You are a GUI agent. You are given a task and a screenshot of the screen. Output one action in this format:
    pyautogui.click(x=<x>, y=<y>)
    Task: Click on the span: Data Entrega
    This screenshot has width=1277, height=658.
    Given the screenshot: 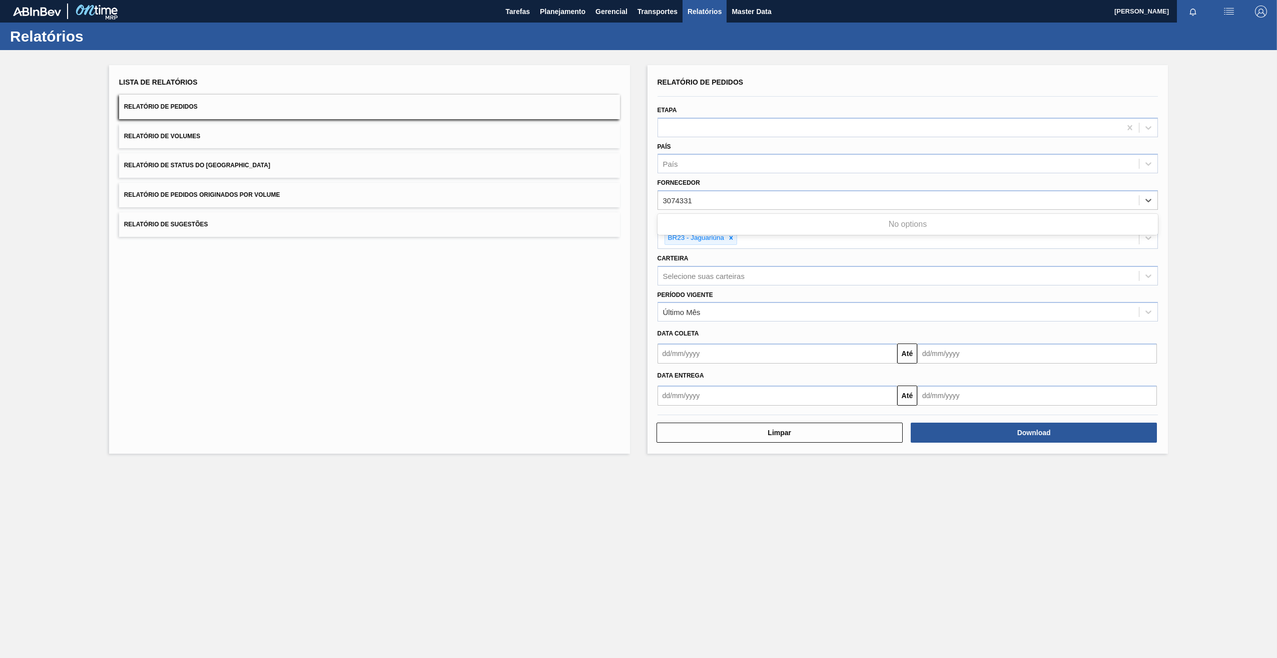 What is the action you would take?
    pyautogui.click(x=681, y=375)
    